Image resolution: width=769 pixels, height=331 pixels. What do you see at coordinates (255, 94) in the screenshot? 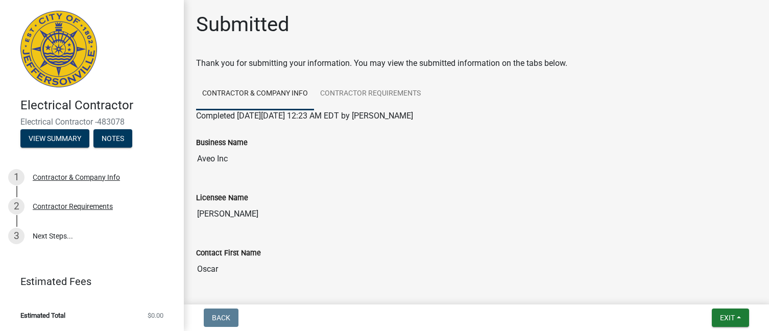
I see `a: Contractor & Company Info` at bounding box center [255, 94].